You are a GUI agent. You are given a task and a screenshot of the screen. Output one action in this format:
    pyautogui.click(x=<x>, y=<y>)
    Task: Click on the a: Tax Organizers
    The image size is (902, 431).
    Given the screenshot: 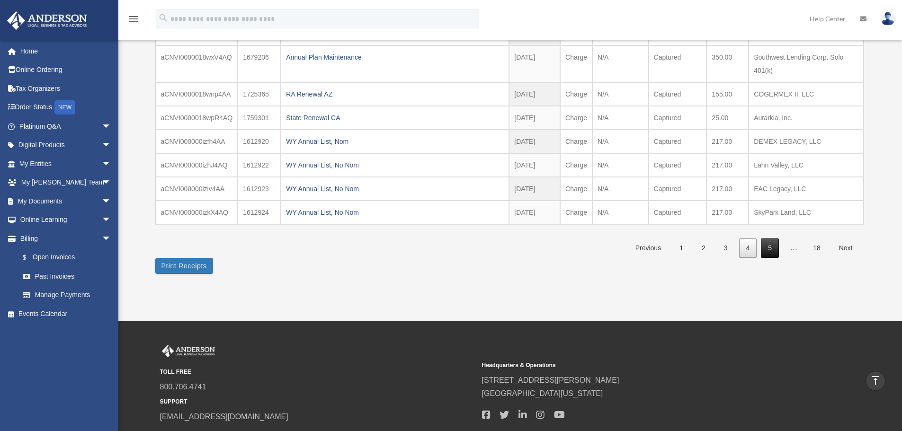 What is the action you would take?
    pyautogui.click(x=66, y=89)
    